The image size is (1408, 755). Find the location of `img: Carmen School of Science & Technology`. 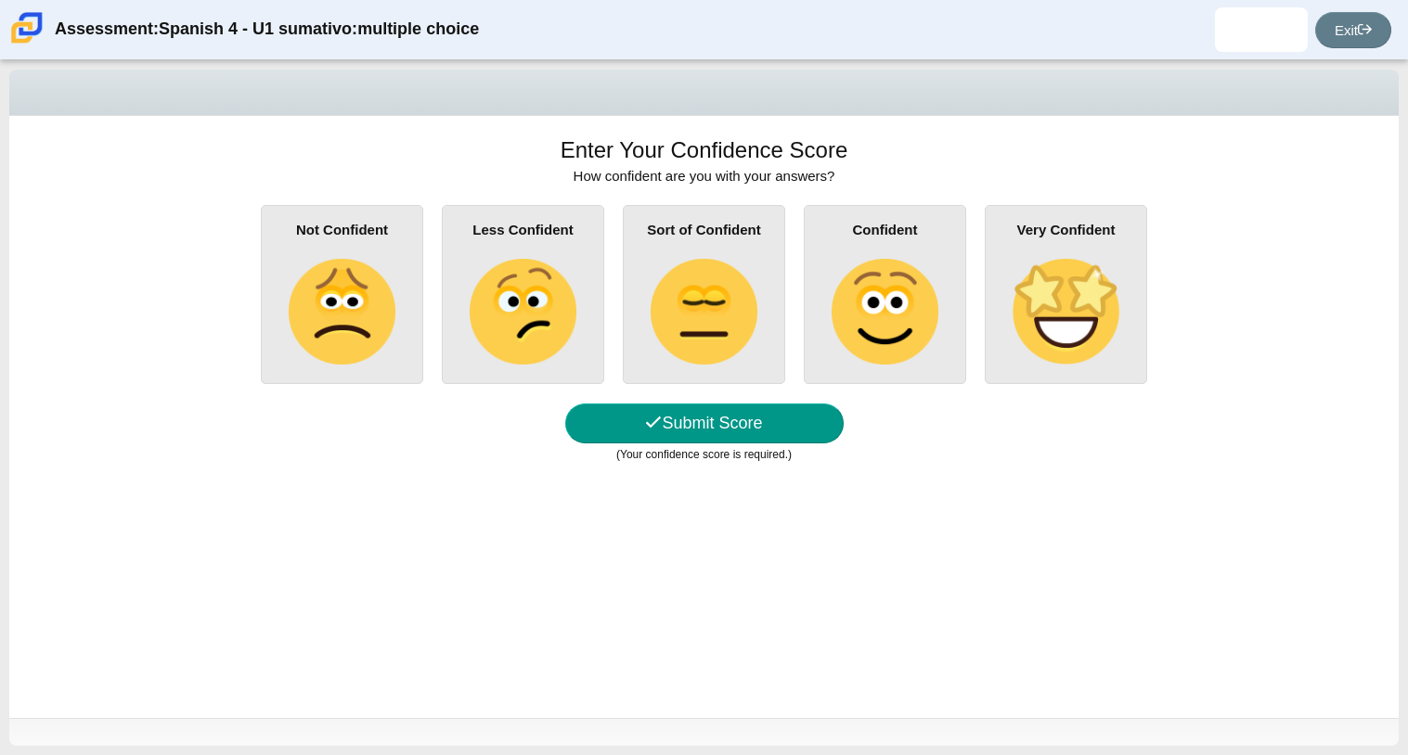

img: Carmen School of Science & Technology is located at coordinates (27, 28).